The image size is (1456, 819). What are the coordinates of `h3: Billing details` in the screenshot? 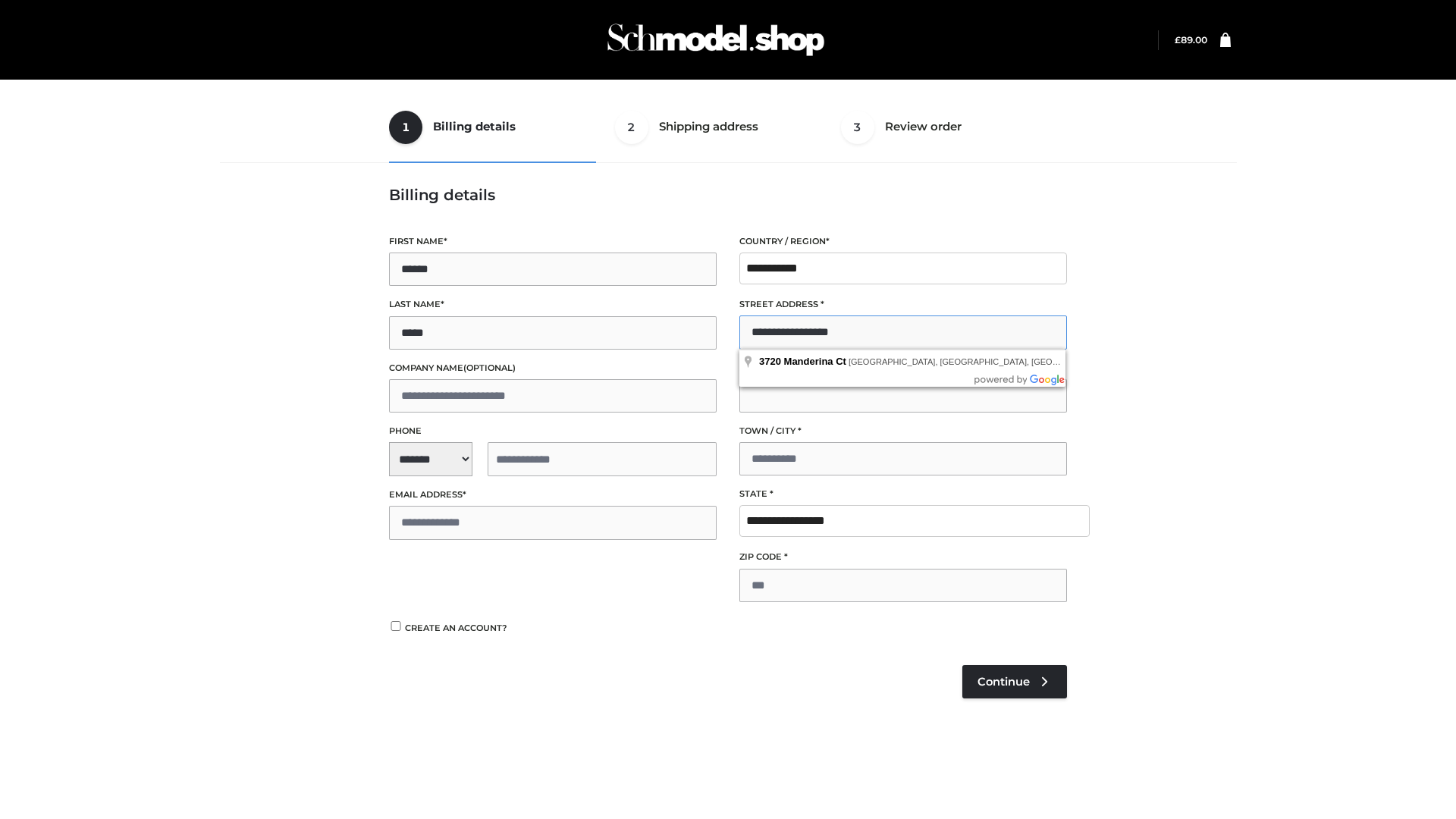 It's located at (728, 195).